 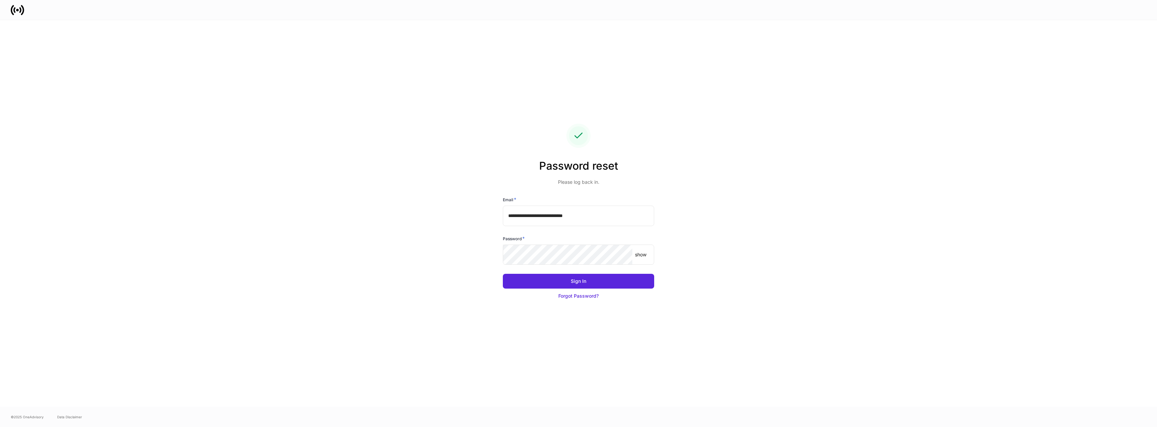 What do you see at coordinates (70, 417) in the screenshot?
I see `a: Data Disclaimer` at bounding box center [70, 417].